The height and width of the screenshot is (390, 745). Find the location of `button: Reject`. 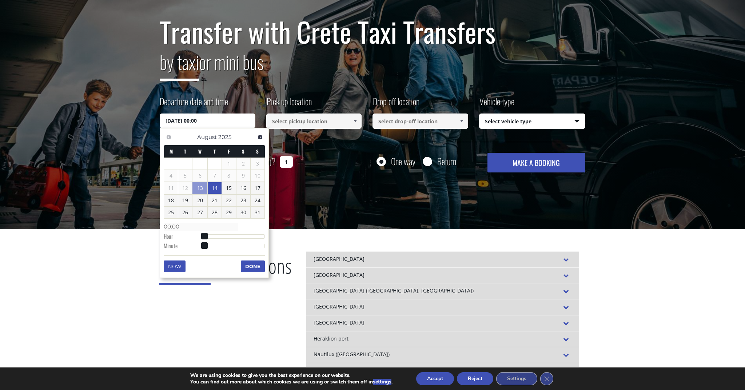

button: Reject is located at coordinates (475, 378).